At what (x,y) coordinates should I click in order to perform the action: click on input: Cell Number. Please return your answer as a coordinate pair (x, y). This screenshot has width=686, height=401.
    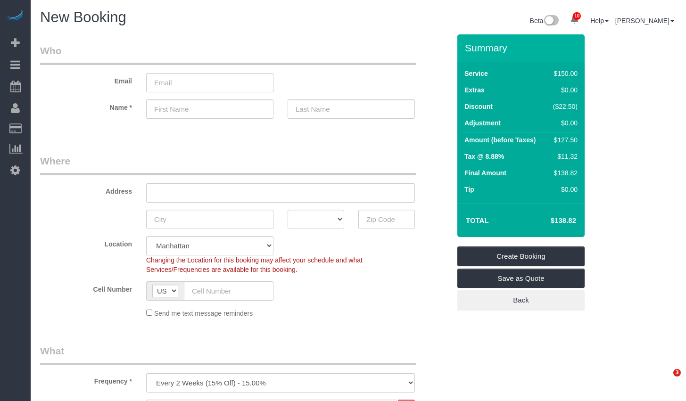
    Looking at the image, I should click on (229, 291).